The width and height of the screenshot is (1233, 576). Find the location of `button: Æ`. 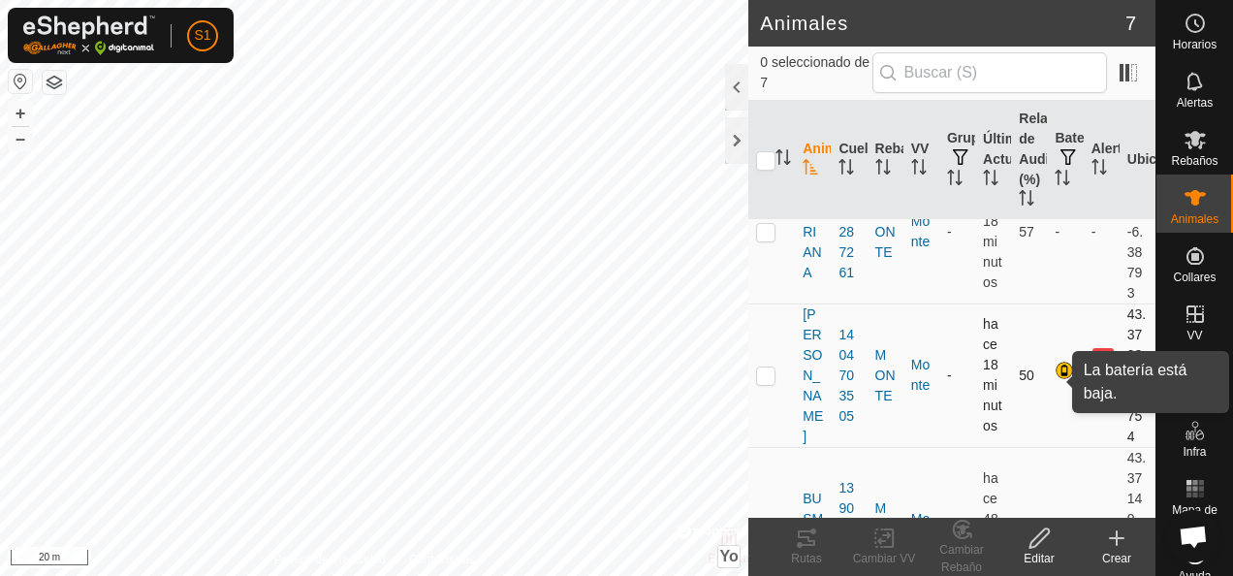

button: Æ is located at coordinates (1103, 392).